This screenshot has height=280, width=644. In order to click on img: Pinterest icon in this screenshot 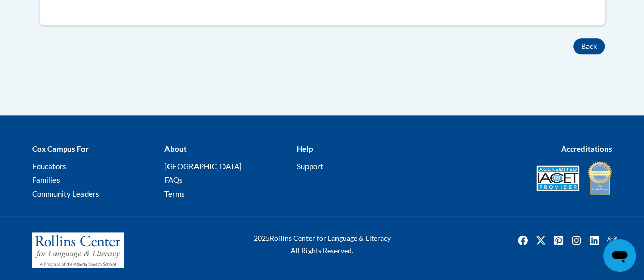, I will do `click(558, 241)`.